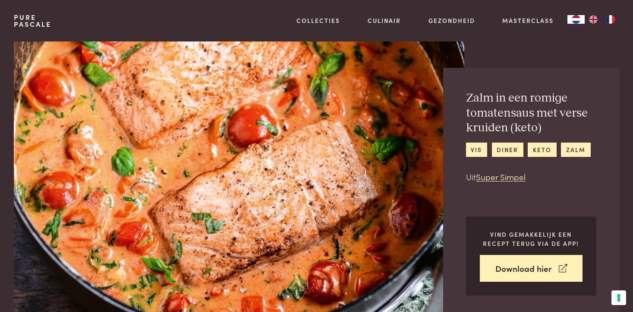 This screenshot has height=312, width=633. What do you see at coordinates (452, 20) in the screenshot?
I see `a: Gezondheid` at bounding box center [452, 20].